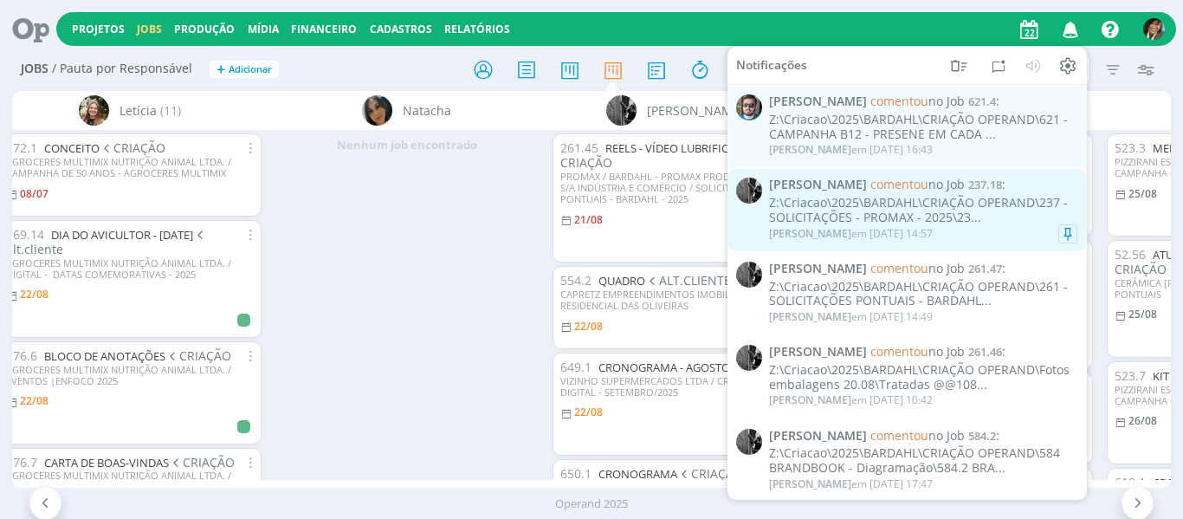 The height and width of the screenshot is (519, 1183). I want to click on button: Financeiro, so click(324, 29).